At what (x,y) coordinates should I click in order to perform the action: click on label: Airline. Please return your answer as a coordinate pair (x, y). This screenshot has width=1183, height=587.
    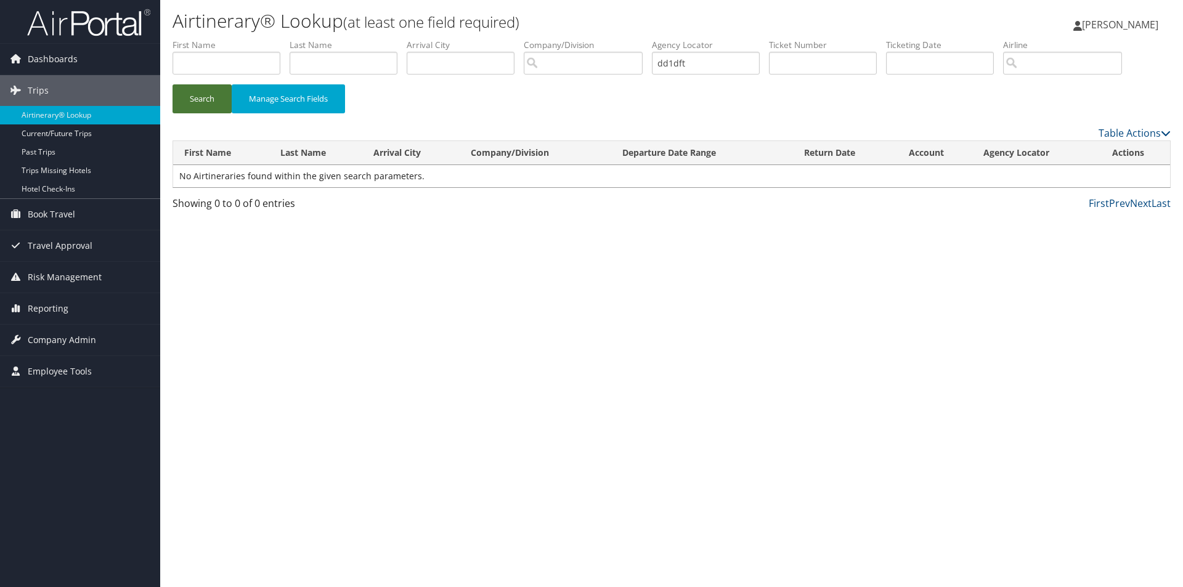
    Looking at the image, I should click on (1067, 45).